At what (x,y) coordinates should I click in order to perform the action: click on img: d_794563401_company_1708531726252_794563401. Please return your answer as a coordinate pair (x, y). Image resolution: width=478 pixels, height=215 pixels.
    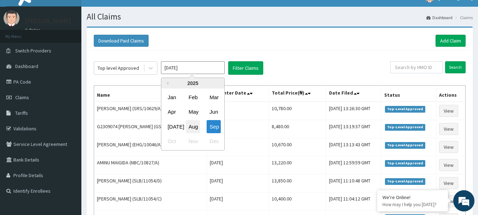
    Looking at the image, I should click on (21, 44).